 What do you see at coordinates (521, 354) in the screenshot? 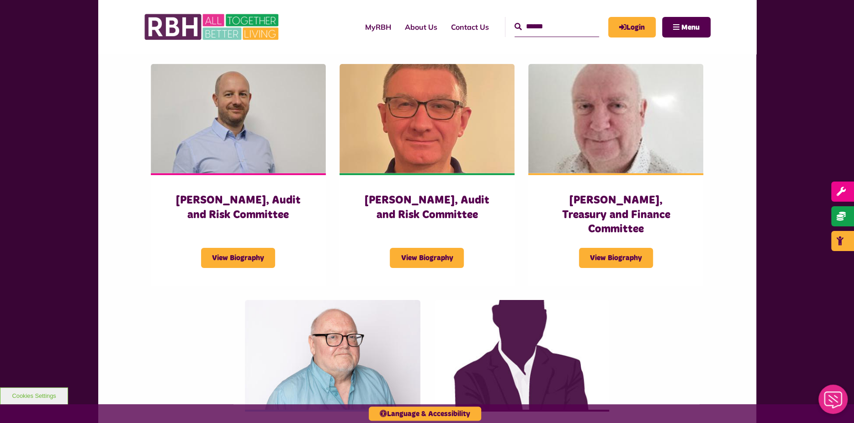
I see `img: Male 1` at bounding box center [521, 354].